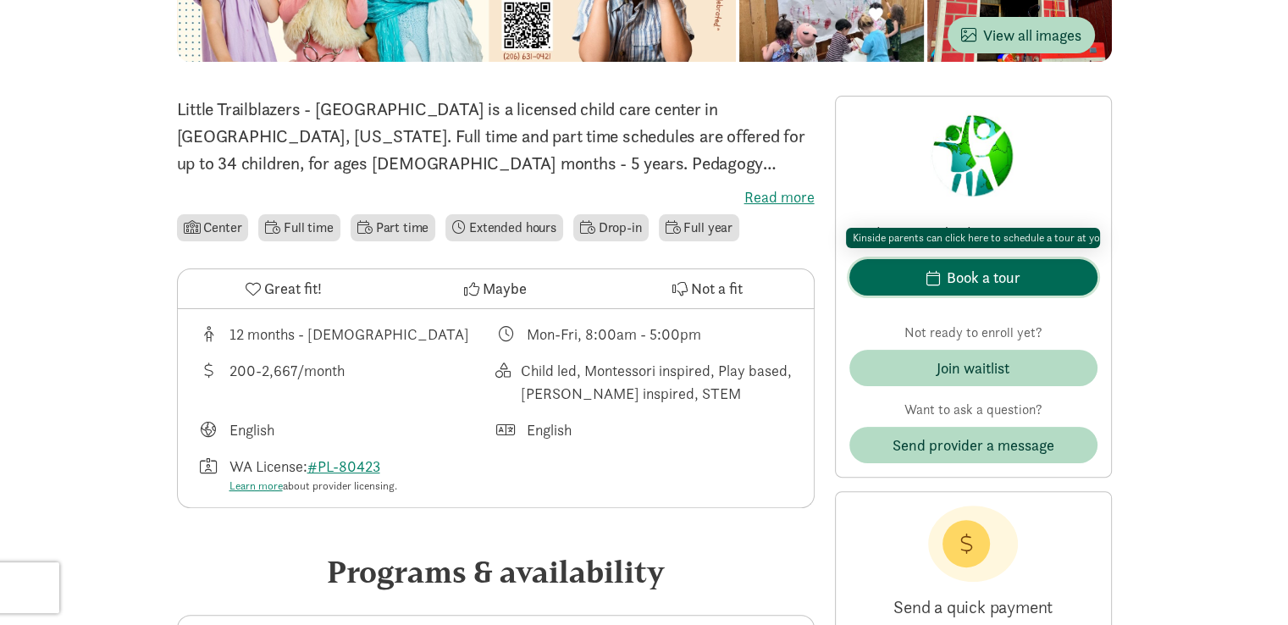 Image resolution: width=1288 pixels, height=625 pixels. What do you see at coordinates (313, 486) in the screenshot?
I see `div: about provider licensing.` at bounding box center [313, 486].